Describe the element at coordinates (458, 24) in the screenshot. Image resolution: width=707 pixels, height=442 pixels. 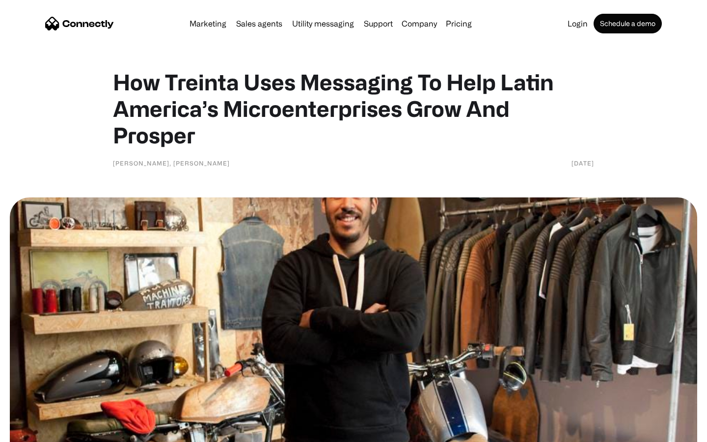
I see `a: Pricing` at that location.